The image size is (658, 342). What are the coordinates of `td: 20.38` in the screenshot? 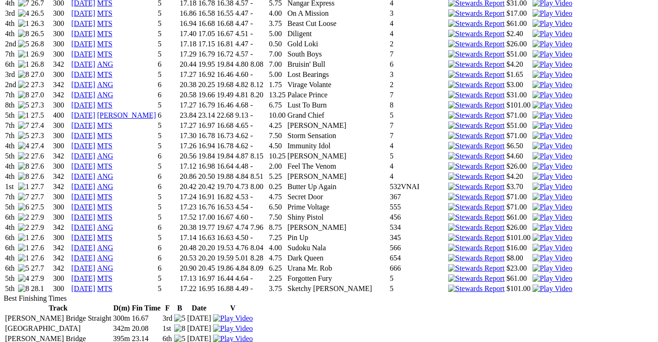 It's located at (188, 85).